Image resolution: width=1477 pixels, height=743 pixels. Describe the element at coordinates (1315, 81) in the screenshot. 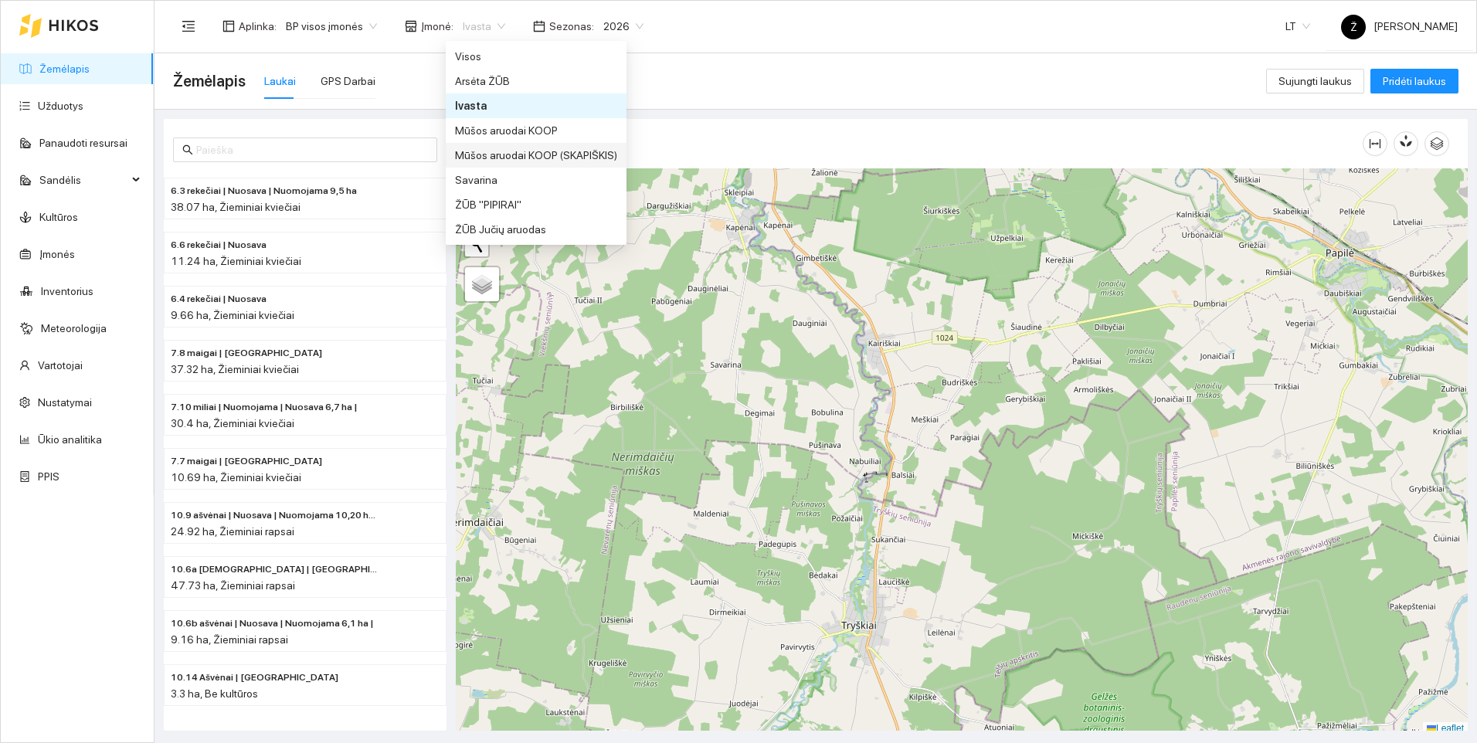

I see `button: Sujungti laukus` at that location.